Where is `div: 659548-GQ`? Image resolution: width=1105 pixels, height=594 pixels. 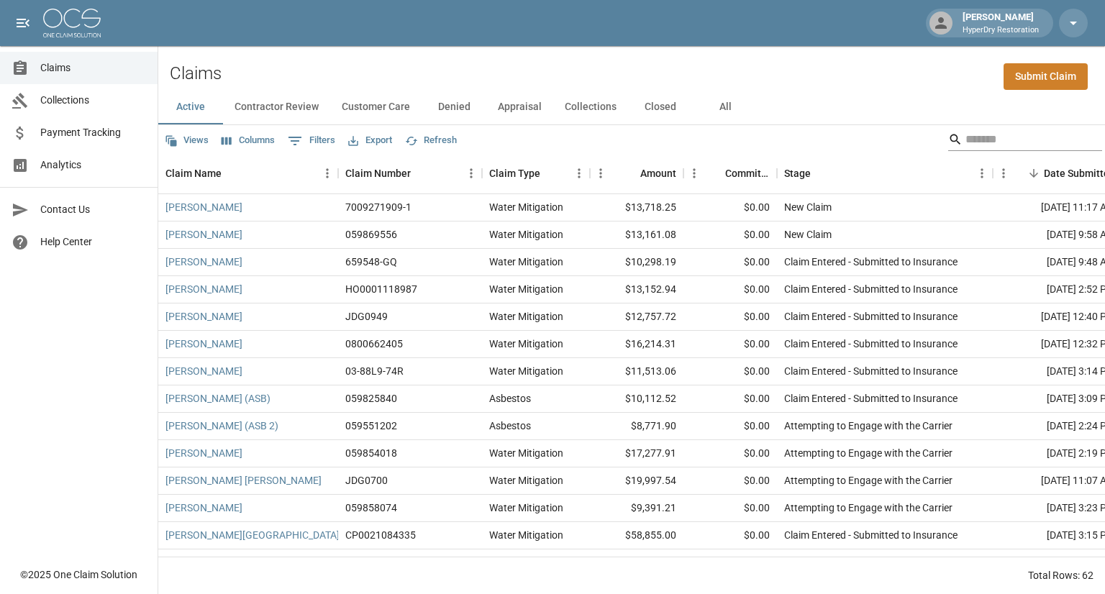 div: 659548-GQ is located at coordinates (371, 262).